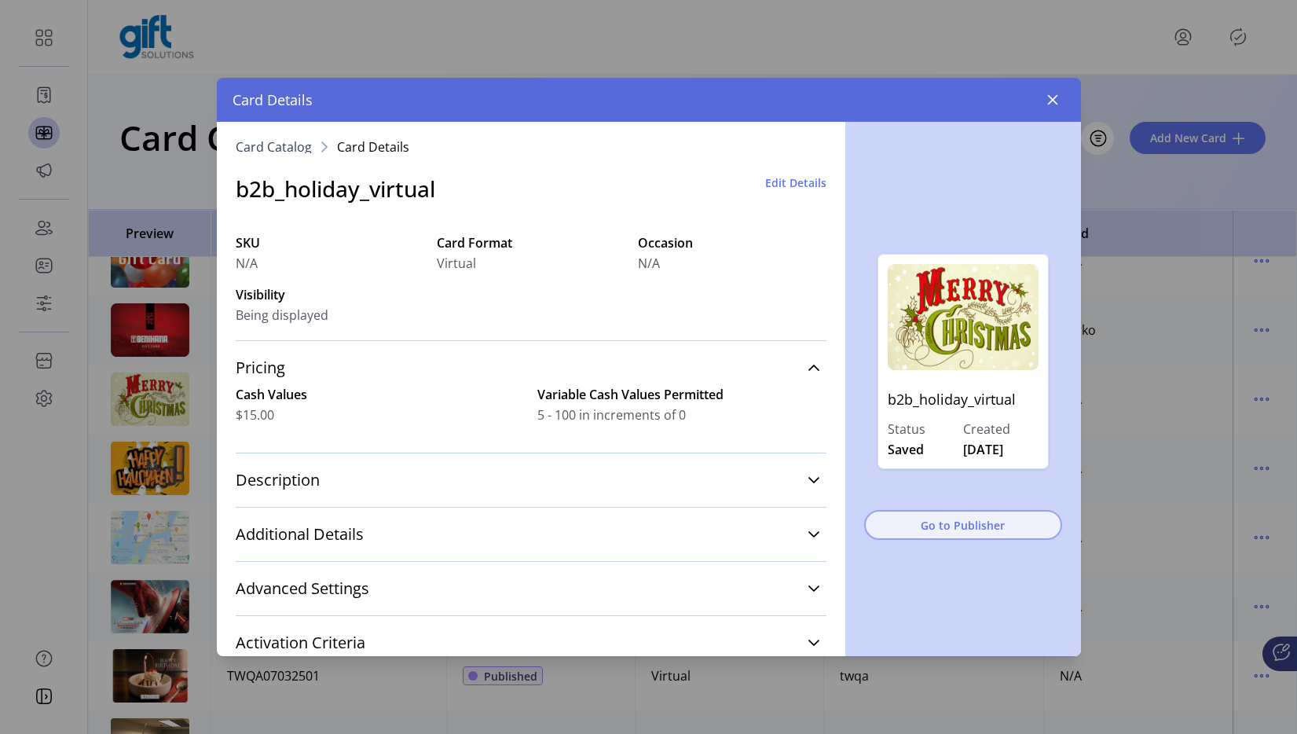 The image size is (1297, 734). Describe the element at coordinates (796, 182) in the screenshot. I see `span: Edit Details` at that location.